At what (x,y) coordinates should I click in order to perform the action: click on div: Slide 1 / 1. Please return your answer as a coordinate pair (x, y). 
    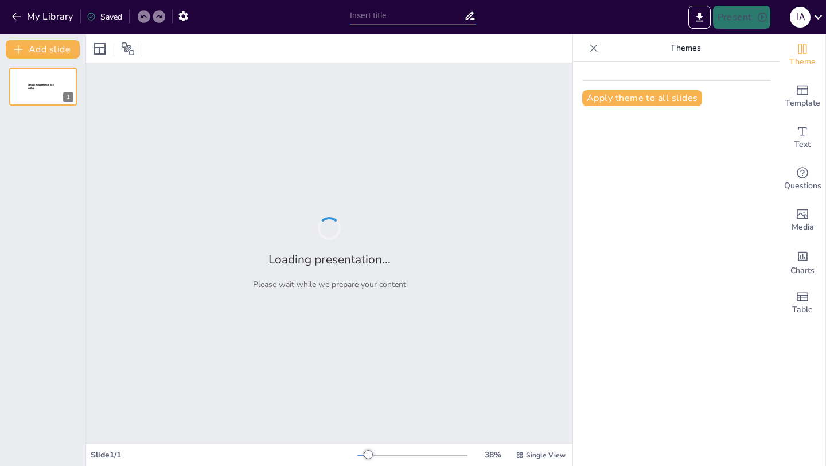
    Looking at the image, I should click on (224, 454).